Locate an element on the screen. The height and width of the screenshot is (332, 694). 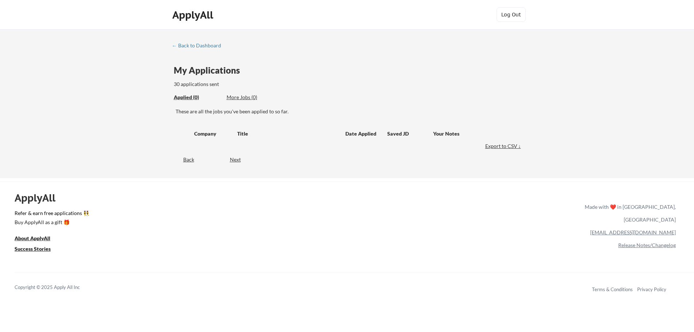
a: About ApplyAll is located at coordinates (38, 239).